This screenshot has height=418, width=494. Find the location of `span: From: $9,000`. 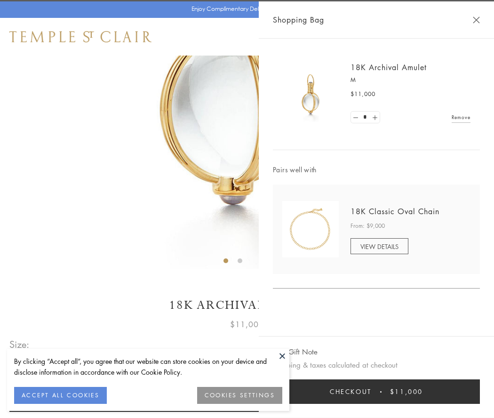

span: From: $9,000 is located at coordinates (368, 226).